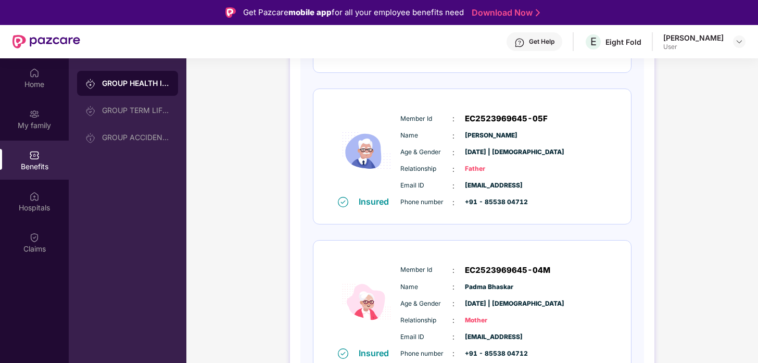 This screenshot has width=758, height=363. Describe the element at coordinates (354, 13) in the screenshot. I see `div: Get Pazcare for all your employee benefits need` at that location.